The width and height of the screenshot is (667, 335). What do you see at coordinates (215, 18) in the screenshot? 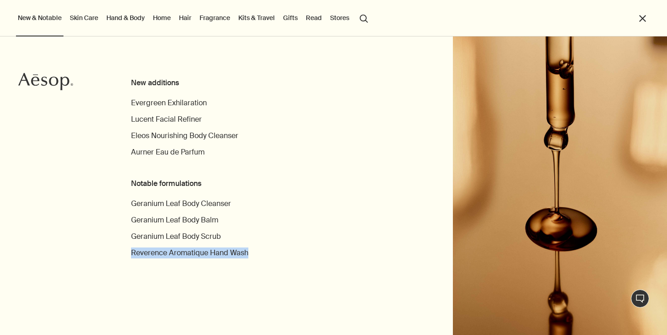
I see `a: Fragrance` at bounding box center [215, 18].